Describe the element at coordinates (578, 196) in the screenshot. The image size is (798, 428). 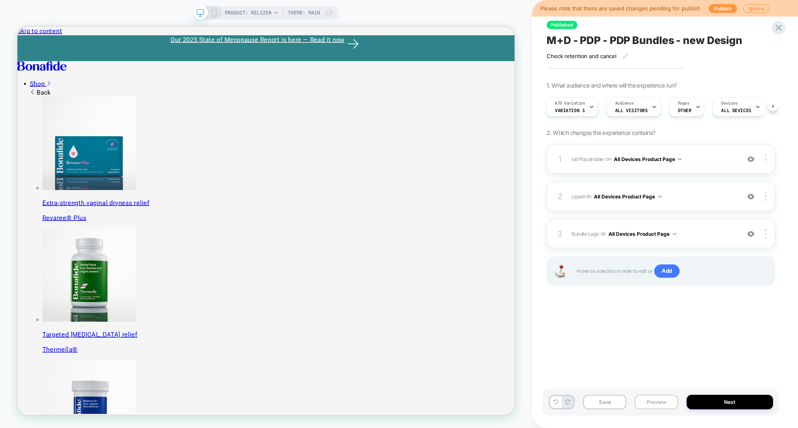
I see `span: Upsell` at that location.